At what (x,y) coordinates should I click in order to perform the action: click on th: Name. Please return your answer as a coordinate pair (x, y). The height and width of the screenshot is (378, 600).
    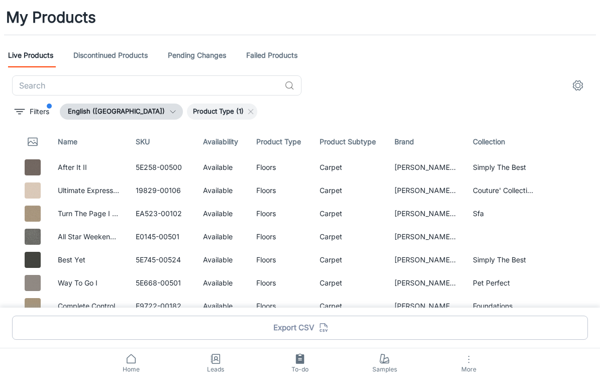
    Looking at the image, I should click on (89, 142).